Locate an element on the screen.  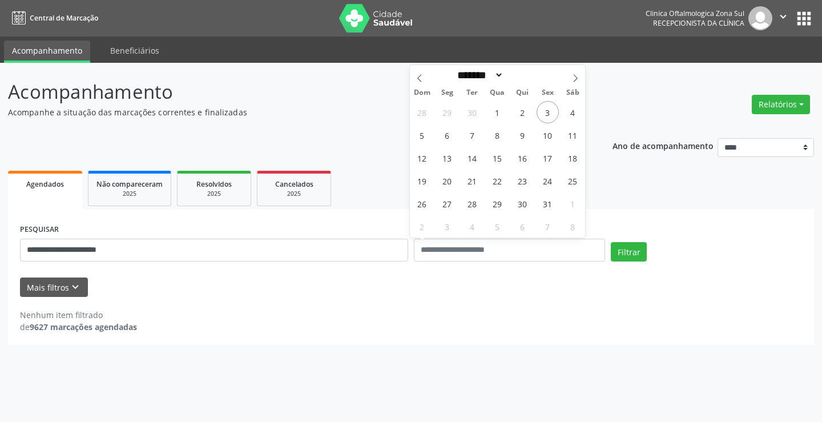
span: Setembro 28, 2025 is located at coordinates (422, 112).